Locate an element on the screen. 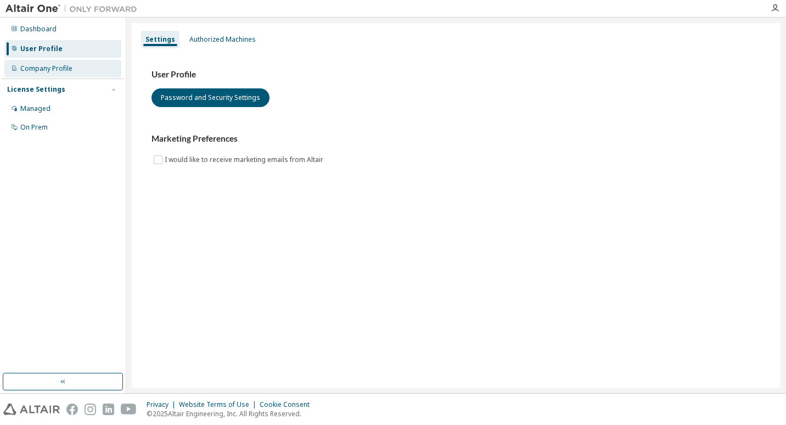 This screenshot has height=425, width=786. div: Privacy is located at coordinates (162, 405).